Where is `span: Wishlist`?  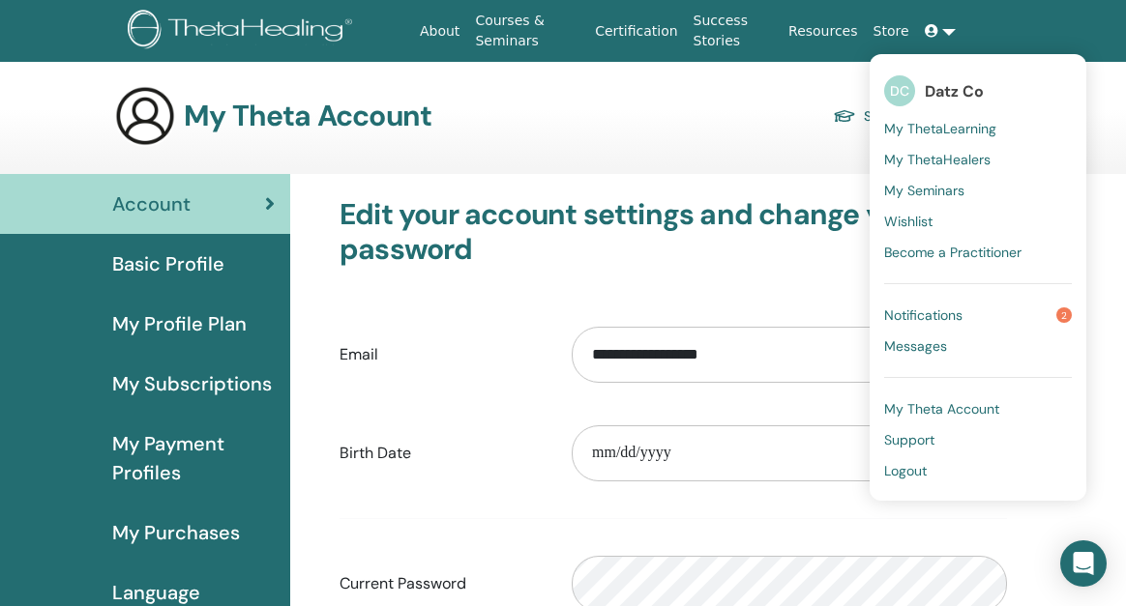 span: Wishlist is located at coordinates (908, 221).